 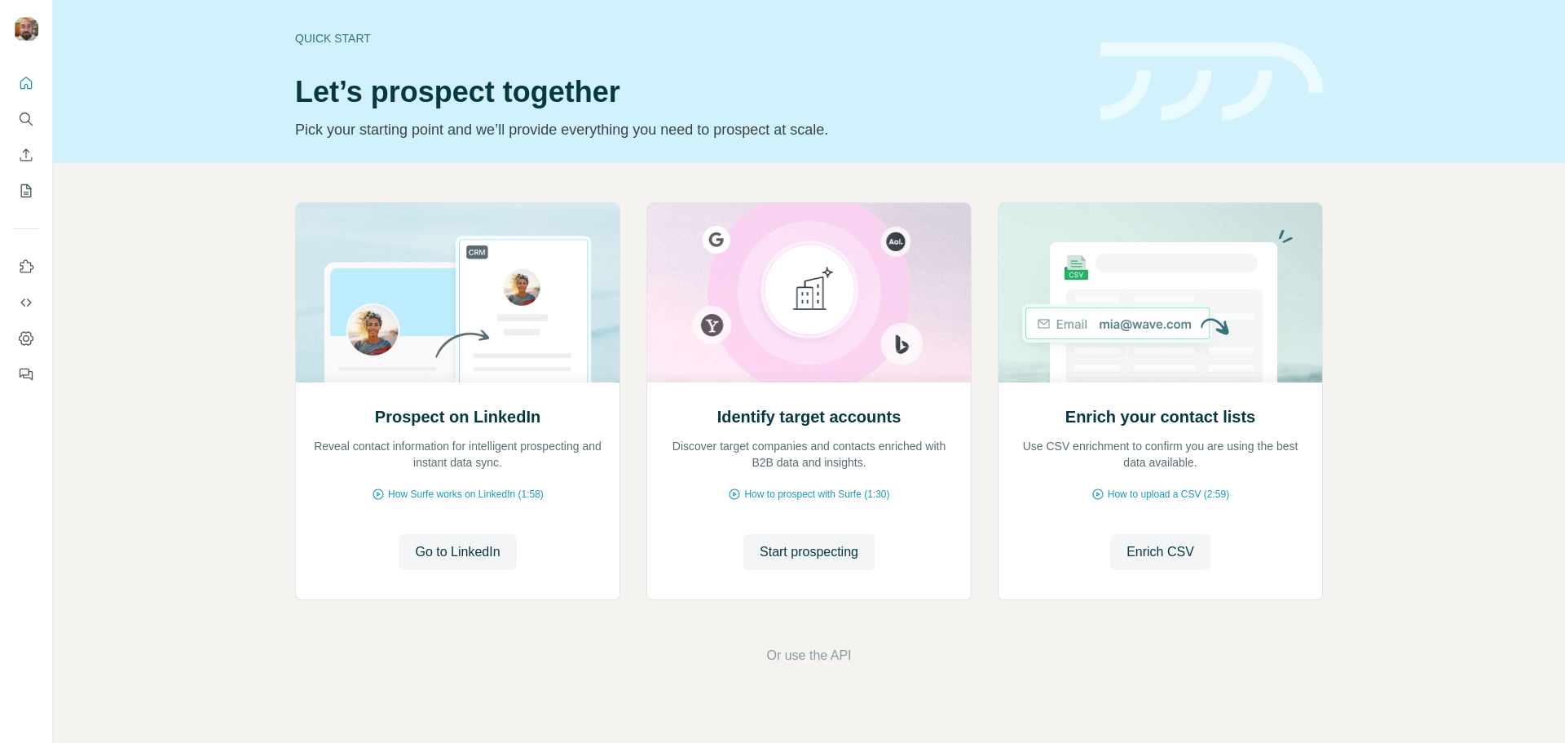 What do you see at coordinates (26, 374) in the screenshot?
I see `button: Feedback` at bounding box center [26, 374].